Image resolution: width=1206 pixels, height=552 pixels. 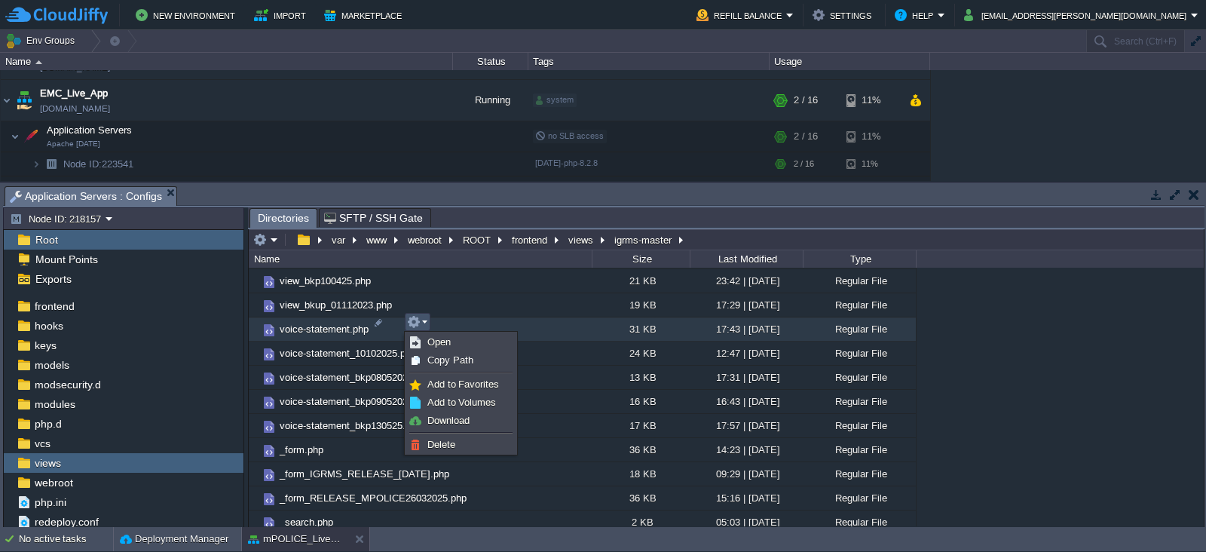 What do you see at coordinates (460, 342) in the screenshot?
I see `a: Open` at bounding box center [460, 342].